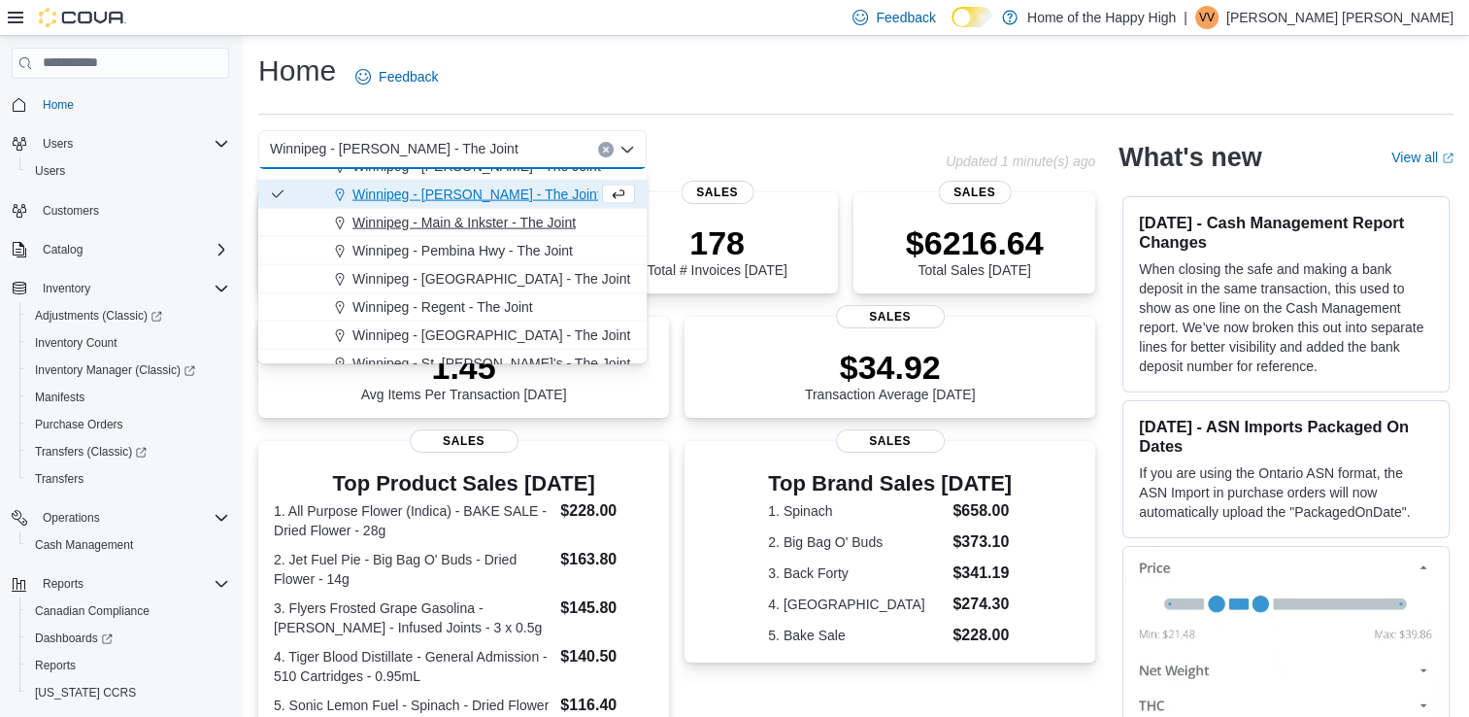 The height and width of the screenshot is (717, 1469). I want to click on a: Manifests, so click(59, 397).